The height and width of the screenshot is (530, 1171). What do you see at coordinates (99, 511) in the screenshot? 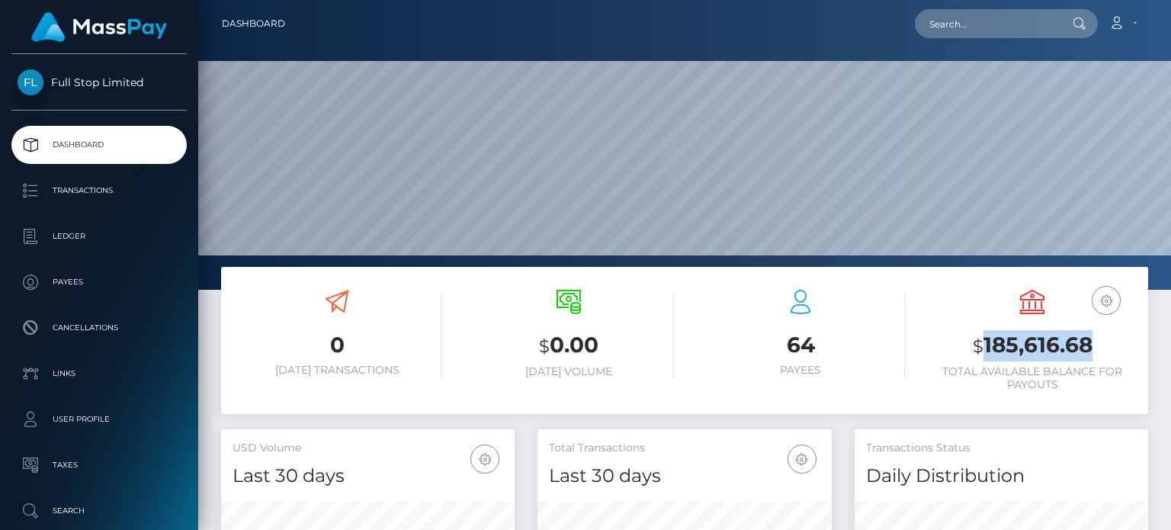
I see `p: Search` at bounding box center [99, 511].